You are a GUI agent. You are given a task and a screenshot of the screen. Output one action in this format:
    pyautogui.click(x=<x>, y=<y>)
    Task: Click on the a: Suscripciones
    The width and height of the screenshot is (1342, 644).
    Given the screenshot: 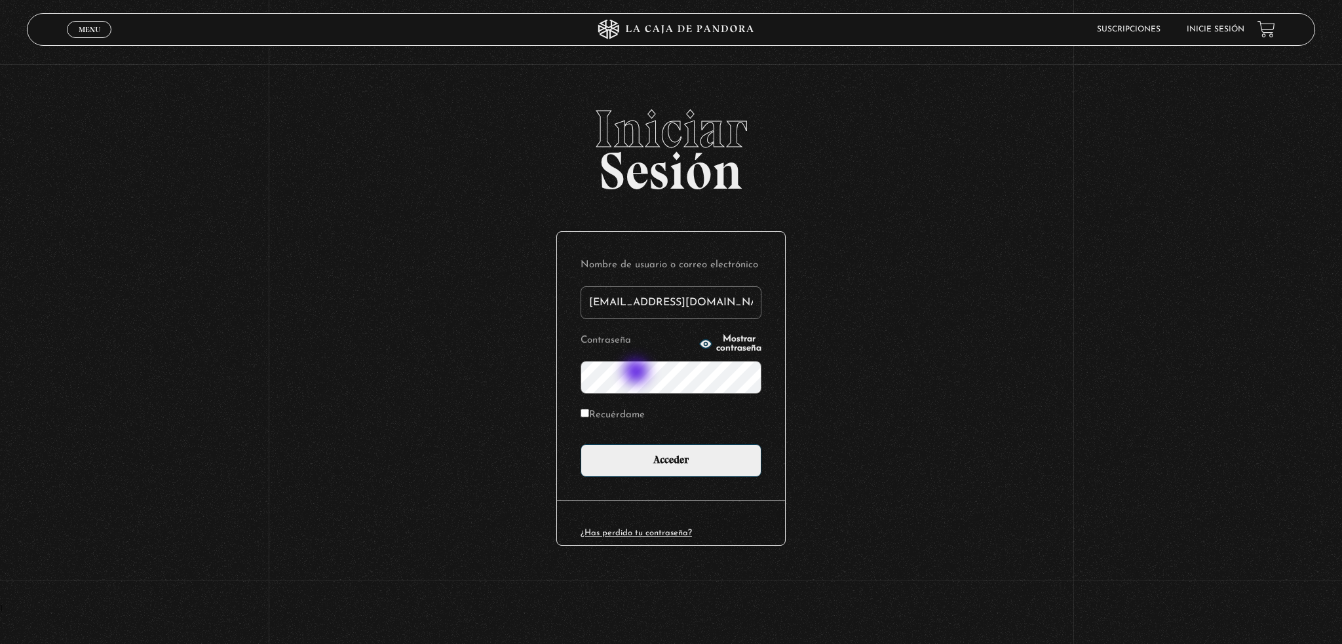 What is the action you would take?
    pyautogui.click(x=1129, y=29)
    